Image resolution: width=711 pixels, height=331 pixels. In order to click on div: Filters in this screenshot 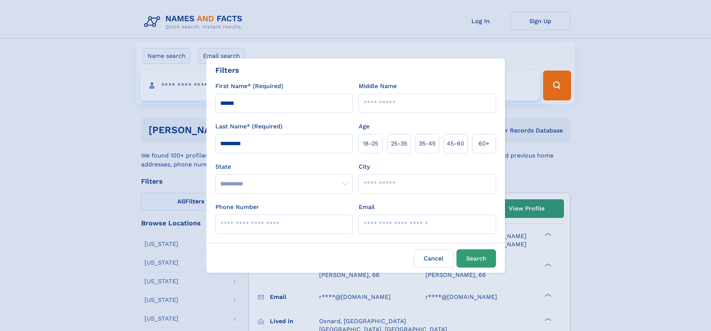, I will do `click(227, 70)`.